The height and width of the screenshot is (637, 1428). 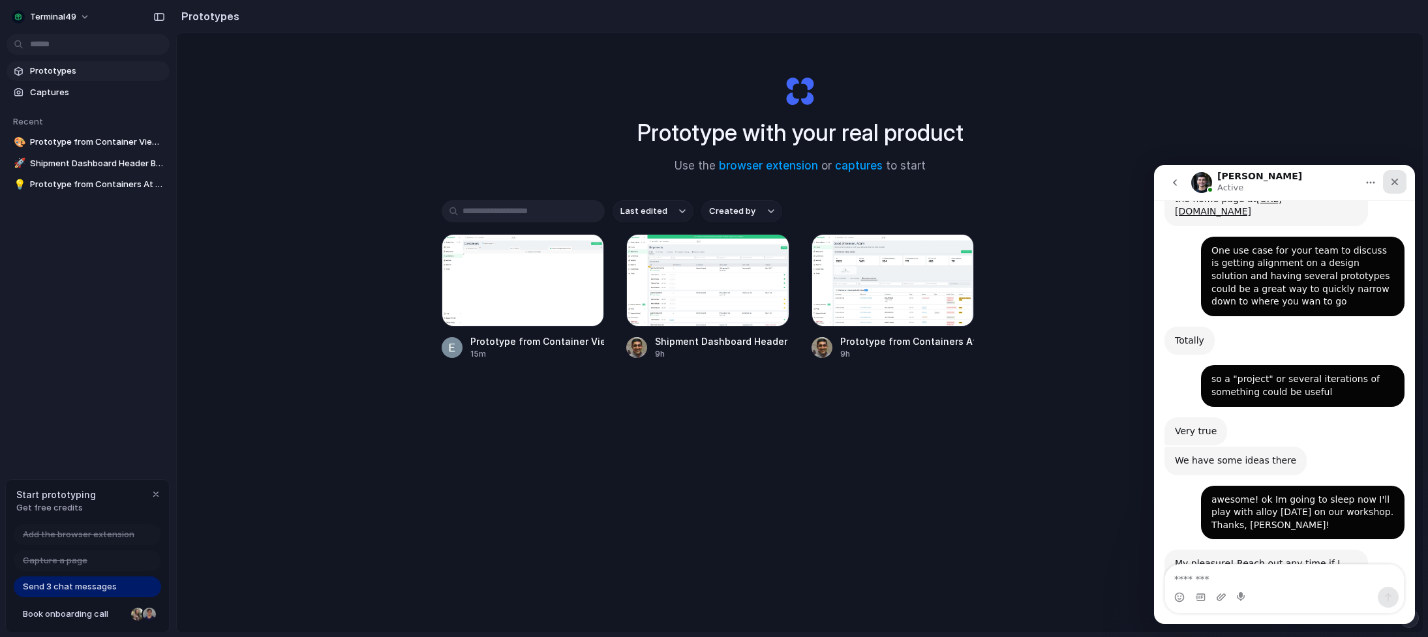 What do you see at coordinates (207, 16) in the screenshot?
I see `h2: Prototypes` at bounding box center [207, 16].